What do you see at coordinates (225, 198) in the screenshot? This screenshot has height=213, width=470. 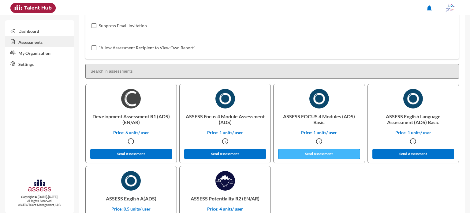 I see `p: ASSESS Potentiality R2 (EN/AR)` at bounding box center [225, 198].